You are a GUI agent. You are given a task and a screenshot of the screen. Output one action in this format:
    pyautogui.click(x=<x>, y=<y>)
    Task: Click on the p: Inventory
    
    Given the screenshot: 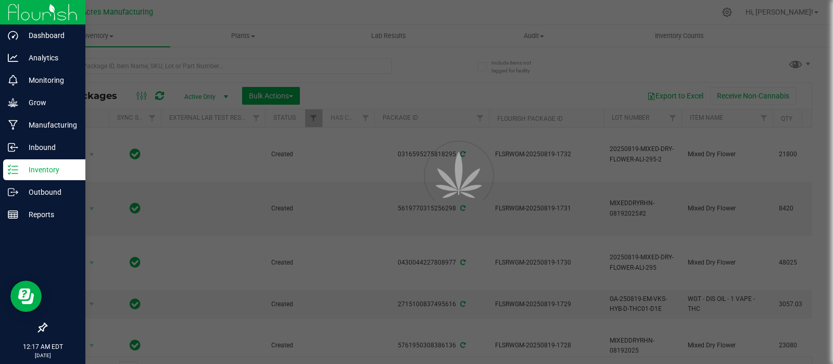 What is the action you would take?
    pyautogui.click(x=49, y=170)
    